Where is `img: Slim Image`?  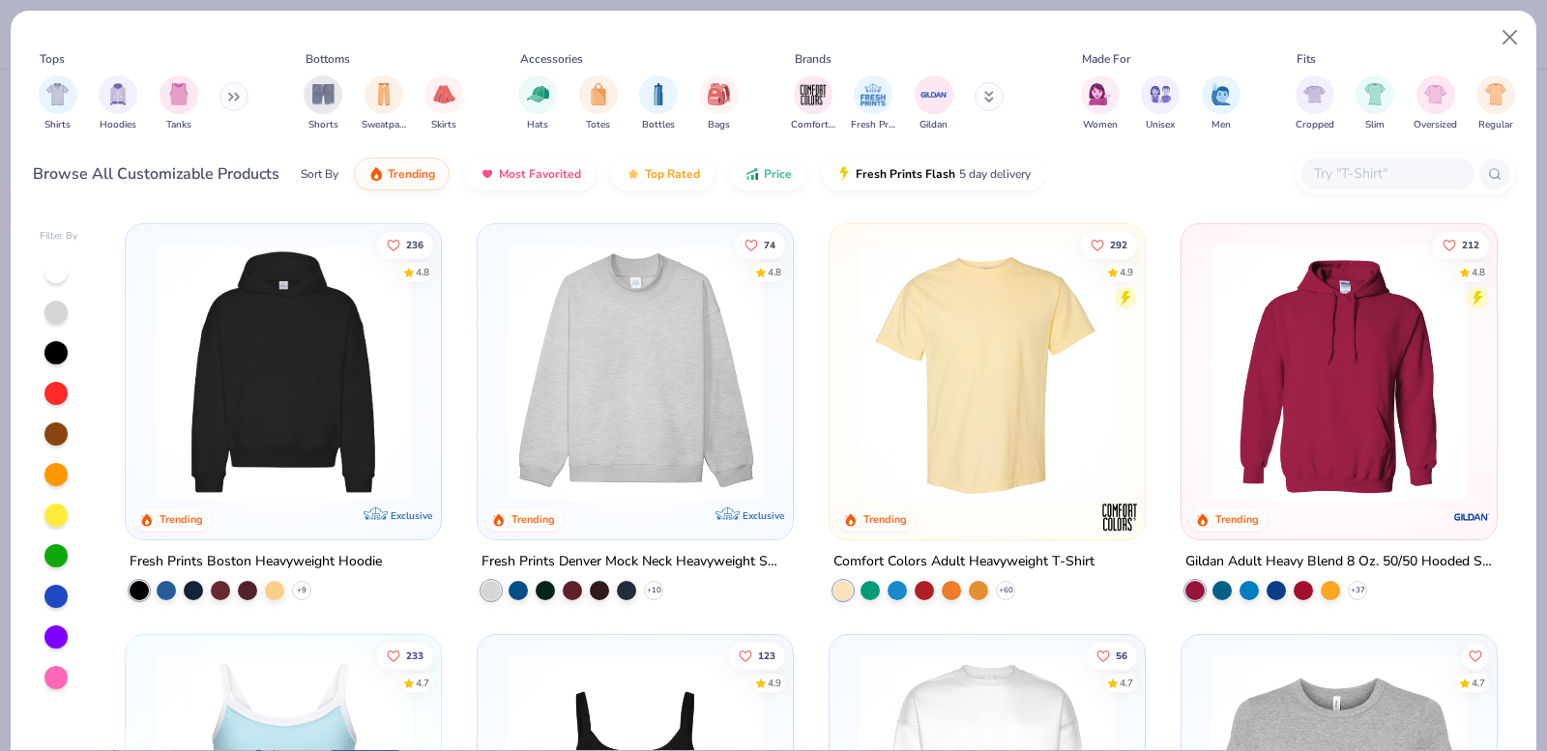 img: Slim Image is located at coordinates (1374, 94).